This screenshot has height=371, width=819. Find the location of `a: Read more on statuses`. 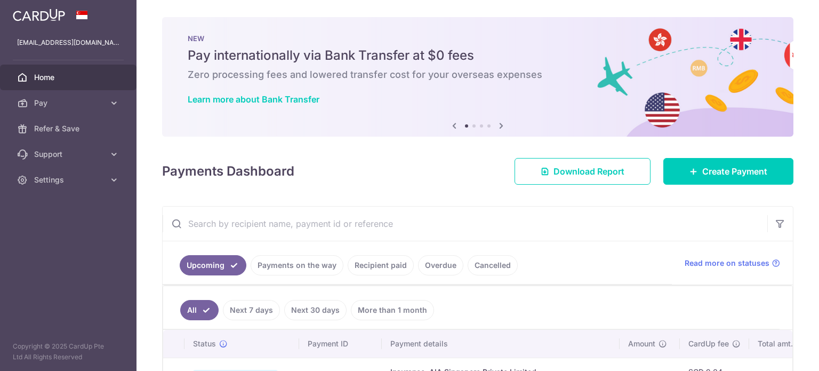

a: Read more on statuses is located at coordinates (732, 263).